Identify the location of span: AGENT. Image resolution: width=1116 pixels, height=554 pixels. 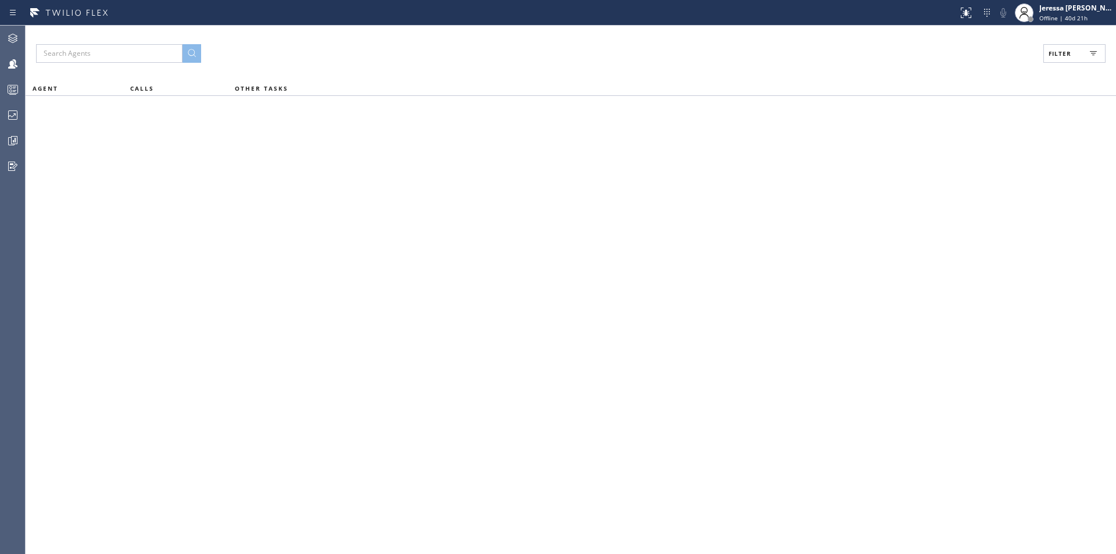
(45, 88).